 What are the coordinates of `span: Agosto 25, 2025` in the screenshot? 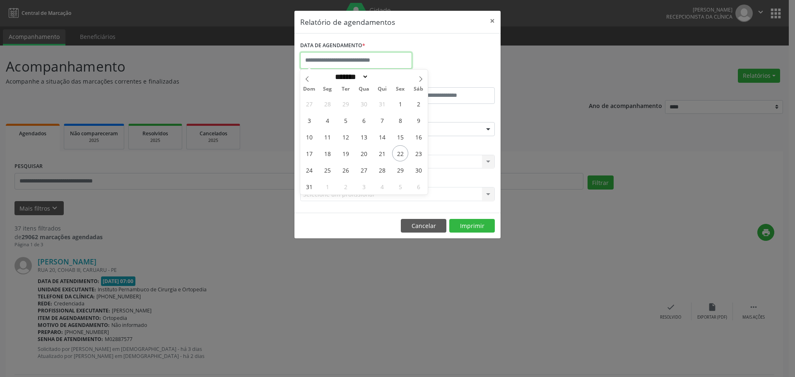 It's located at (327, 170).